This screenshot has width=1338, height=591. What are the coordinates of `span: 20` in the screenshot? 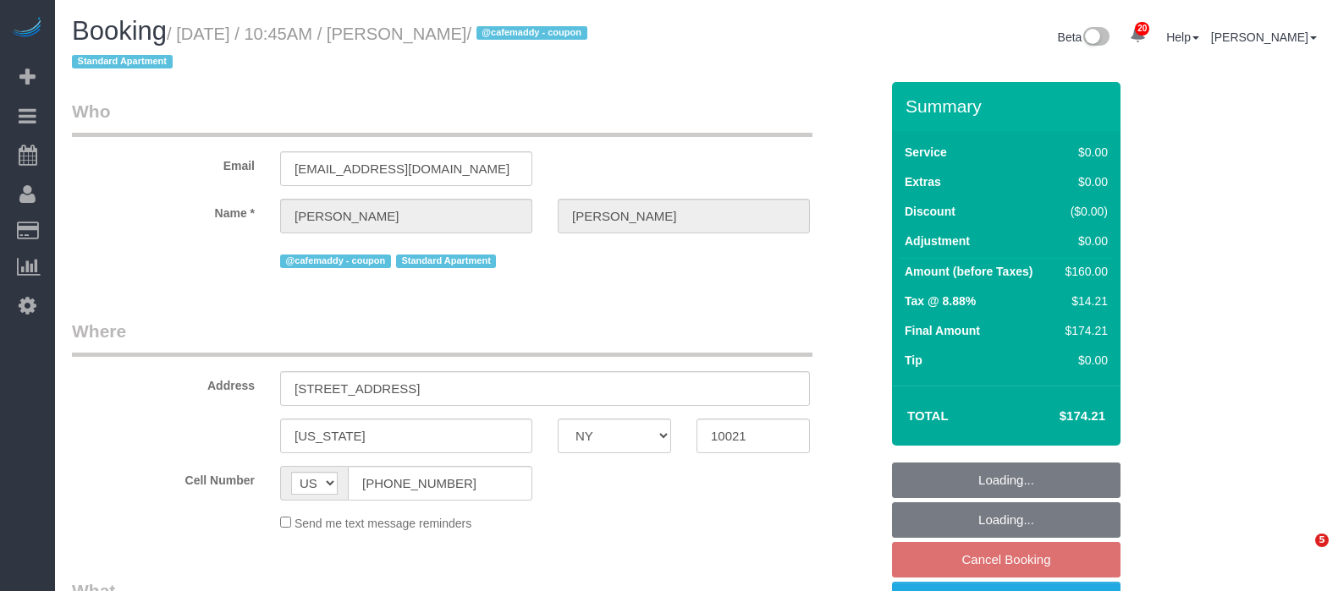 It's located at (1141, 29).